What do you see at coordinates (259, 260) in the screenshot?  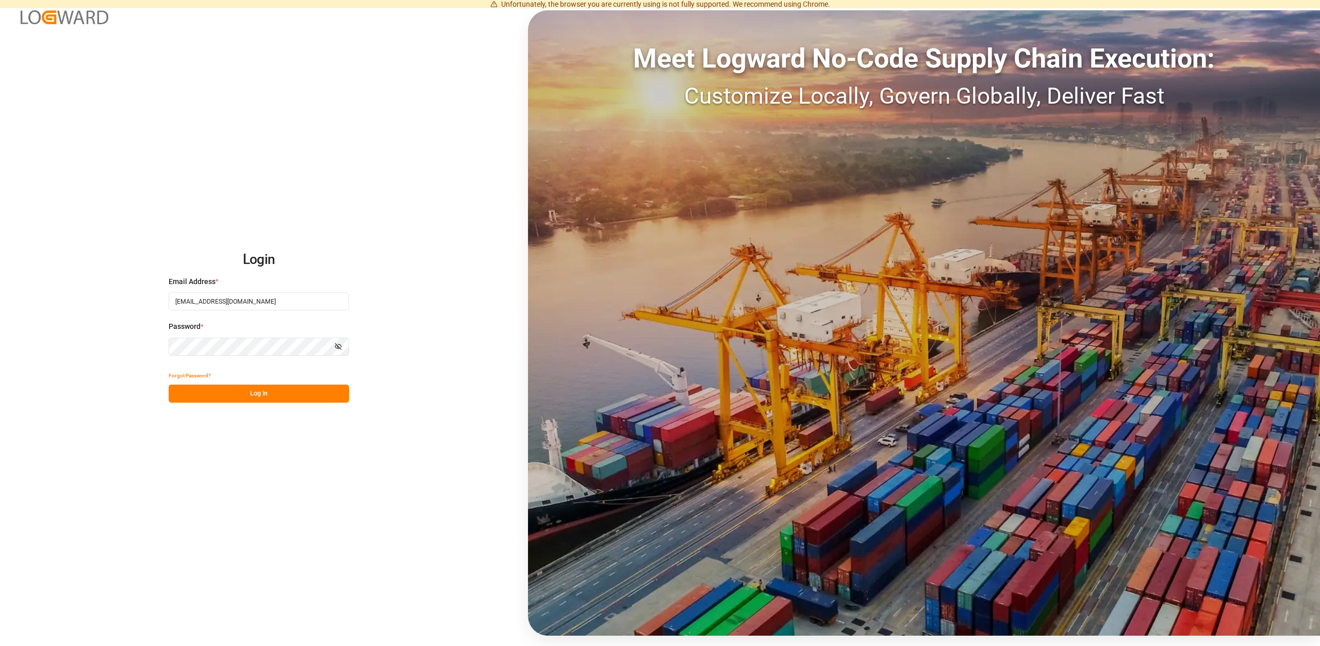 I see `h2: Login` at bounding box center [259, 260].